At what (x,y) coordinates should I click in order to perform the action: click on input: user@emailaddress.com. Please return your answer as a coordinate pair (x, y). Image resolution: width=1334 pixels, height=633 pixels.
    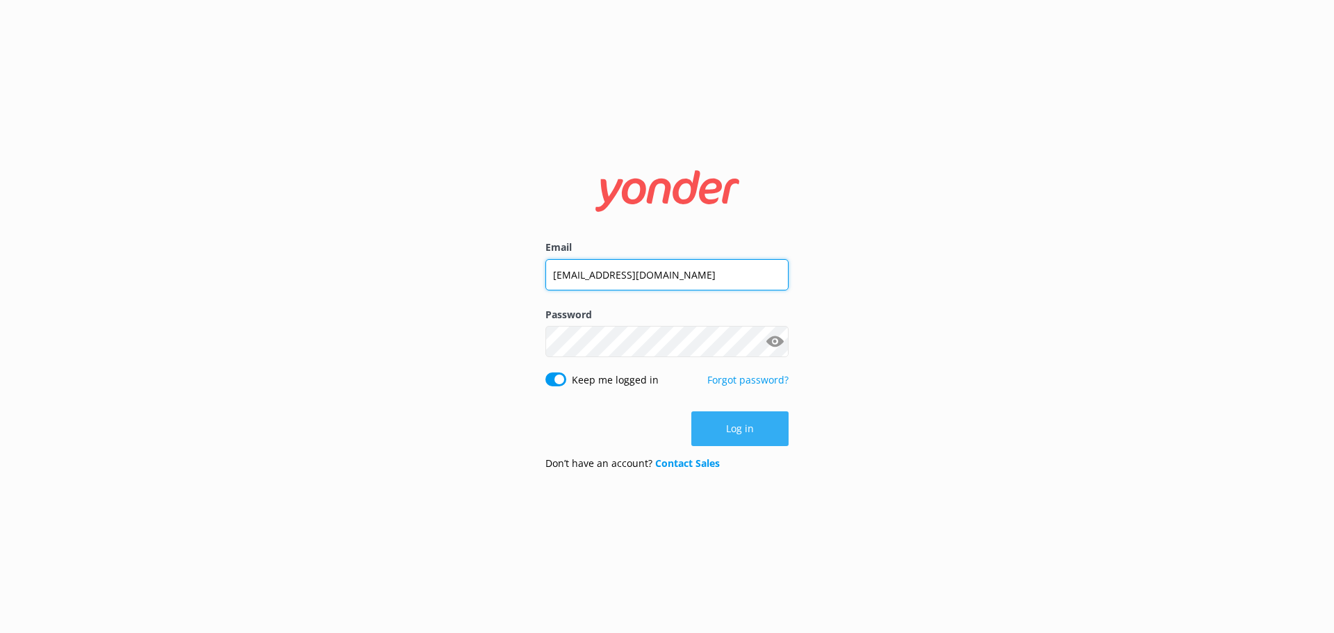
    Looking at the image, I should click on (667, 274).